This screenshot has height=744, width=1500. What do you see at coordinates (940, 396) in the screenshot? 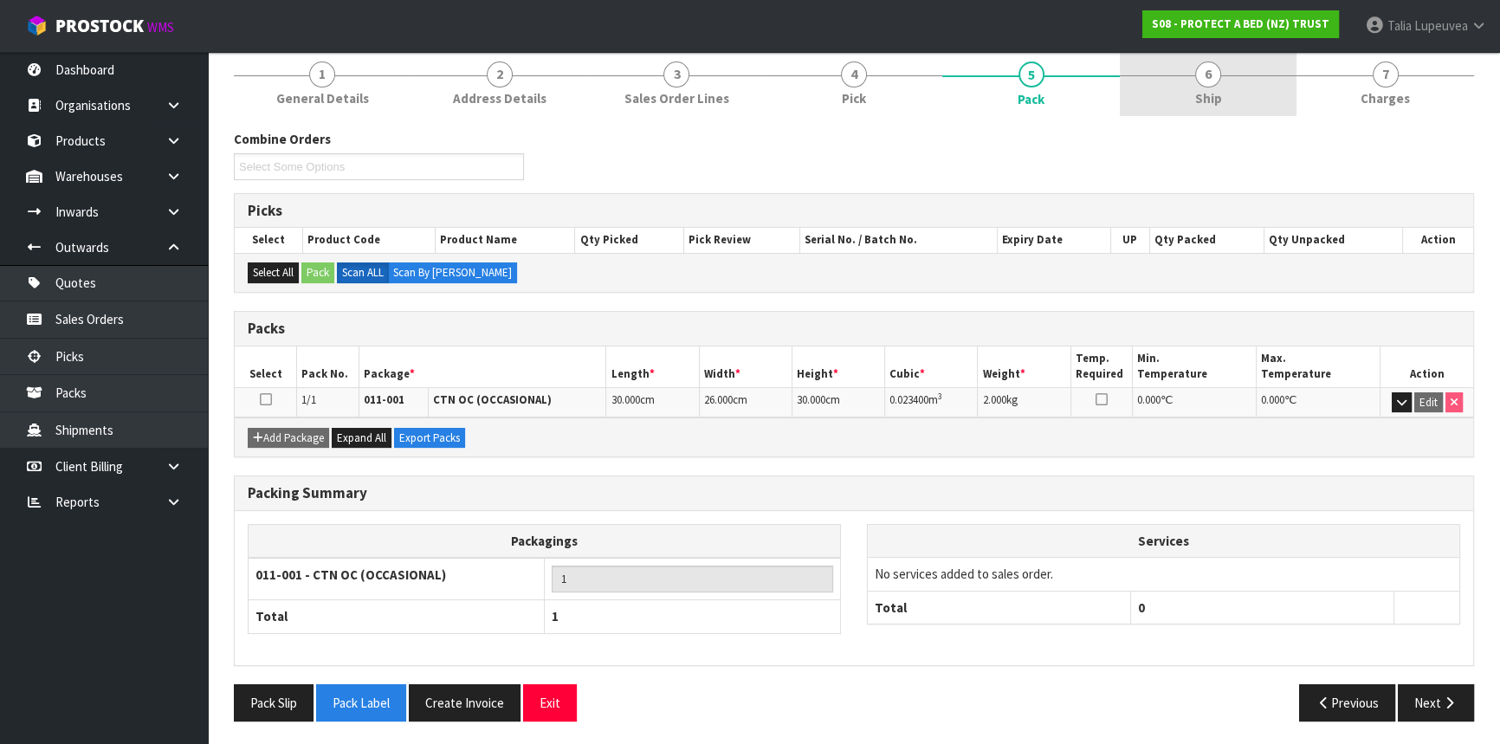
I see `sup: 3` at bounding box center [940, 396].